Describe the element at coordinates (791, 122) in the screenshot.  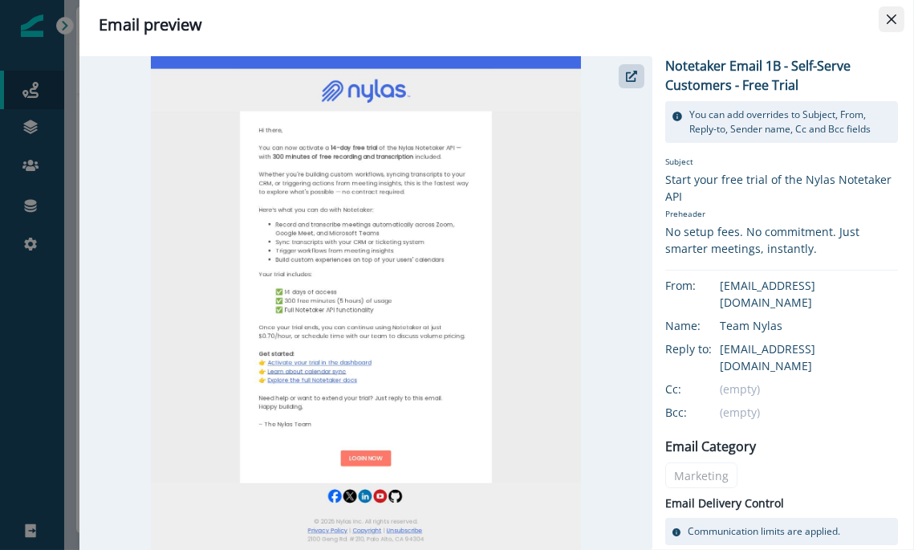
I see `p: You can add overrides to Subject, From, Reply-to, Sender name, Cc and Bcc fields` at that location.